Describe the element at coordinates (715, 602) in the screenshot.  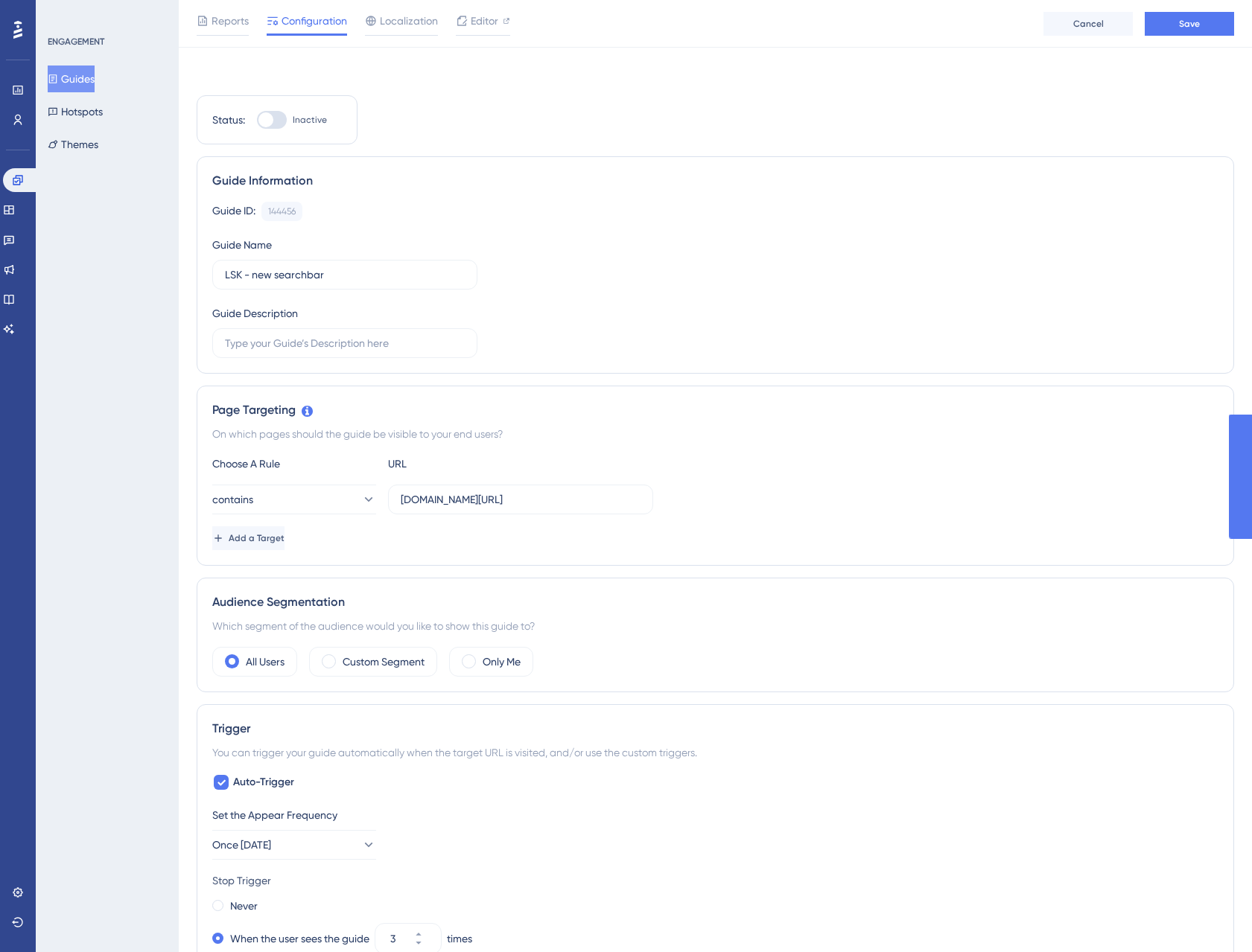
I see `div: Audience Segmentation` at that location.